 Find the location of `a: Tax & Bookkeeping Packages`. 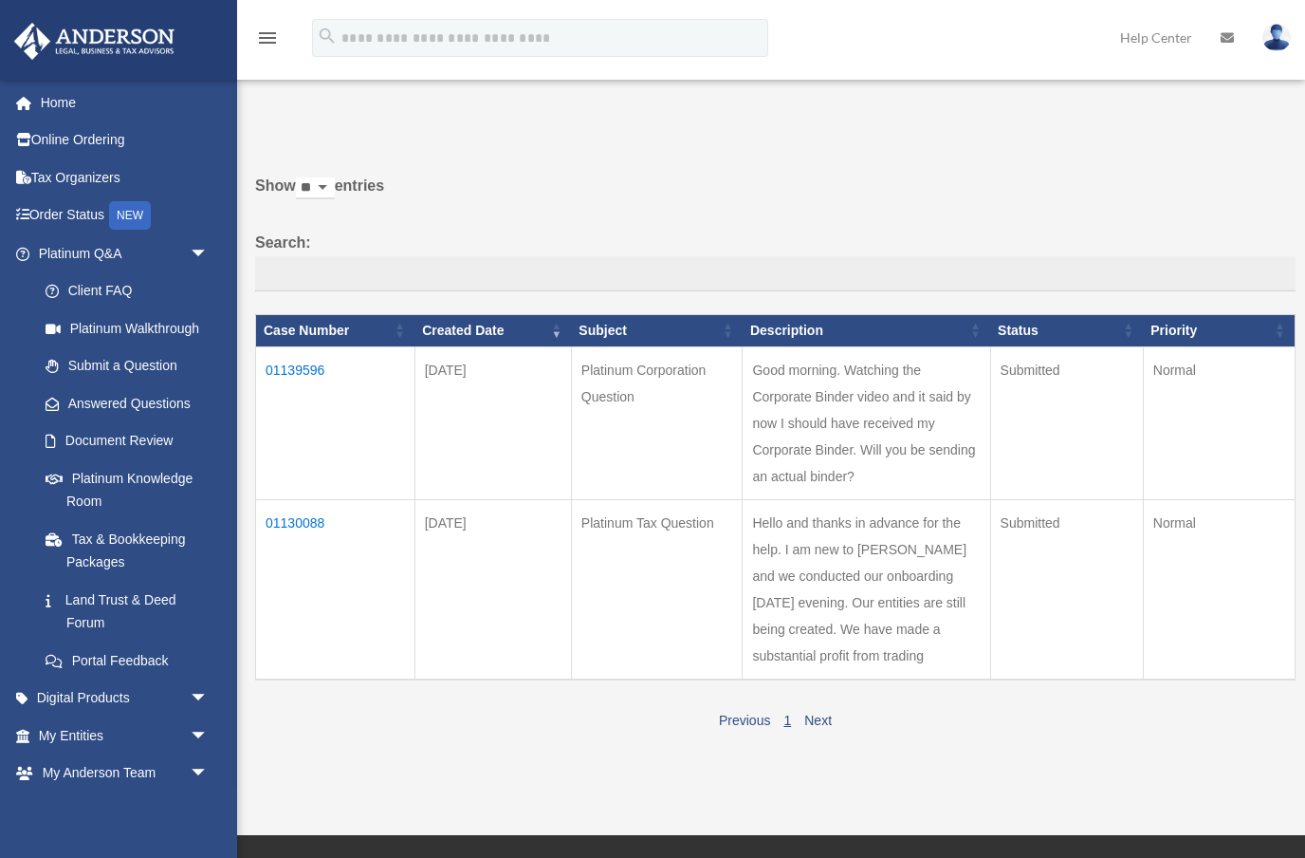

a: Tax & Bookkeeping Packages is located at coordinates (127, 550).